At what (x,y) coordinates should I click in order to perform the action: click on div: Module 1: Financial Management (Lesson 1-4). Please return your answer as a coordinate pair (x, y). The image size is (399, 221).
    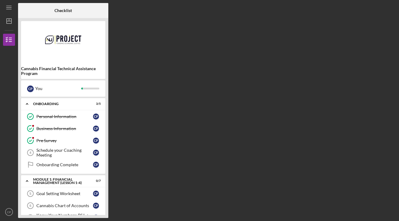
    Looking at the image, I should click on (59, 181).